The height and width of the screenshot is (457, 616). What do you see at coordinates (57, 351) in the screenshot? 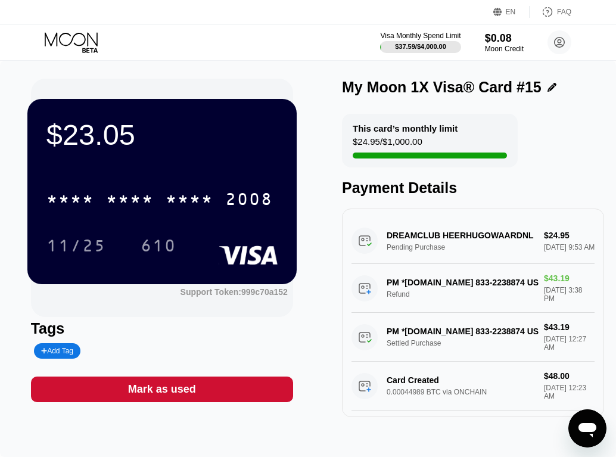
I see `div: Add Tag` at bounding box center [57, 351].